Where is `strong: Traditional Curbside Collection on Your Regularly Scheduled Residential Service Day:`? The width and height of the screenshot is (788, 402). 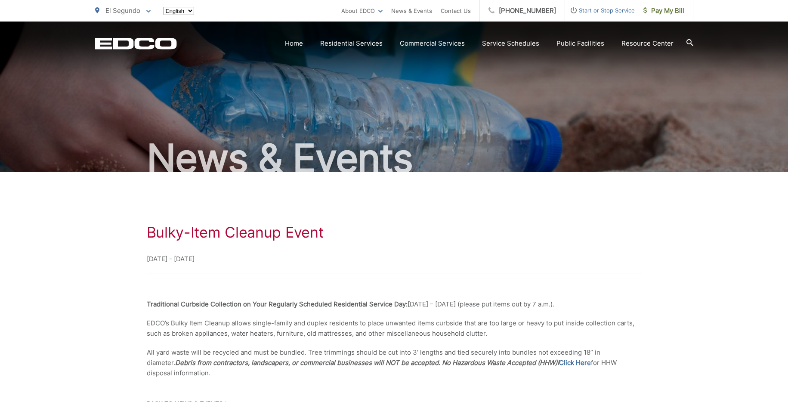
strong: Traditional Curbside Collection on Your Regularly Scheduled Residential Service Day: is located at coordinates (277, 304).